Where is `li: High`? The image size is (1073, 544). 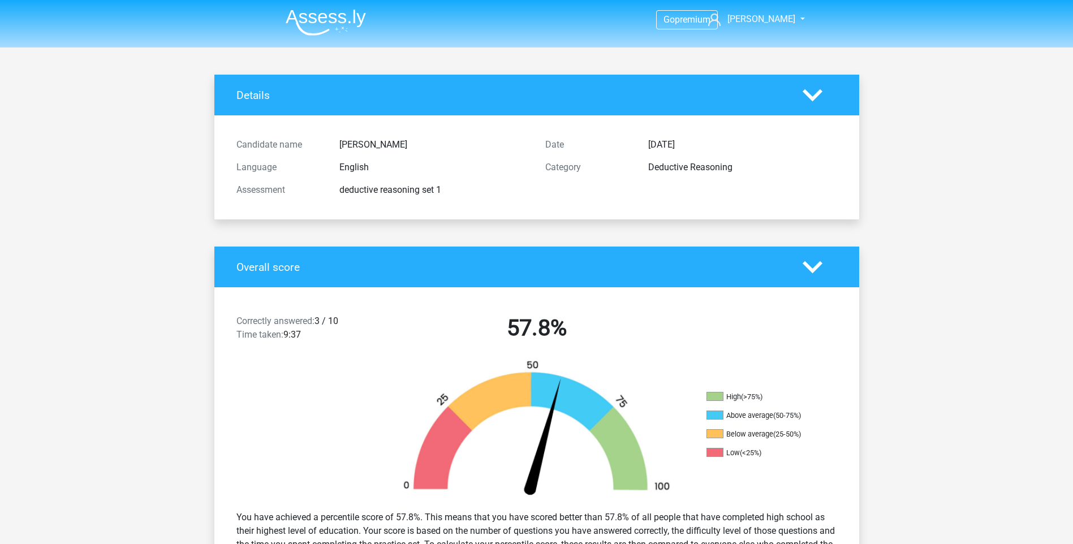 li: High is located at coordinates (763, 397).